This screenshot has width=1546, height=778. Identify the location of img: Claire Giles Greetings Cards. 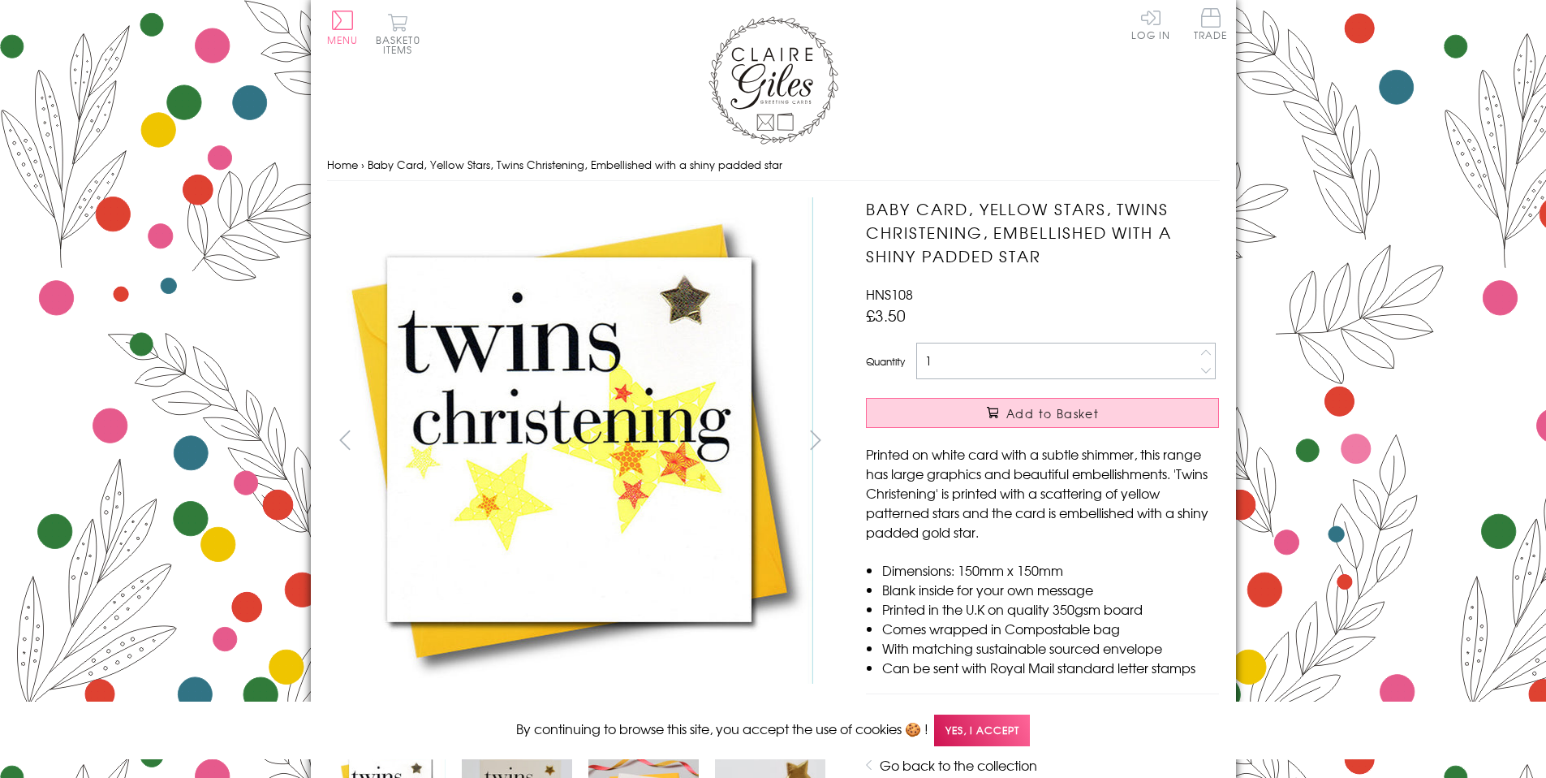
(774, 80).